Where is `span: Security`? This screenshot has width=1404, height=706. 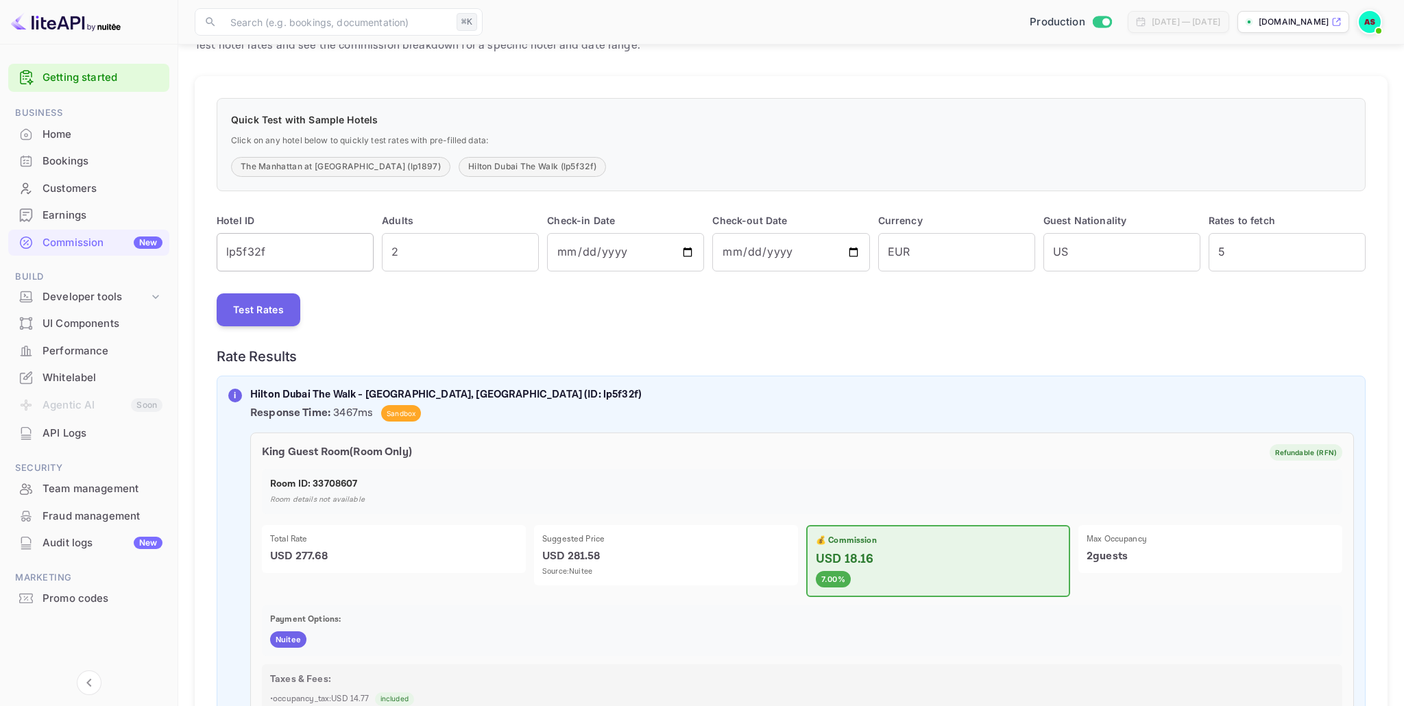
span: Security is located at coordinates (88, 468).